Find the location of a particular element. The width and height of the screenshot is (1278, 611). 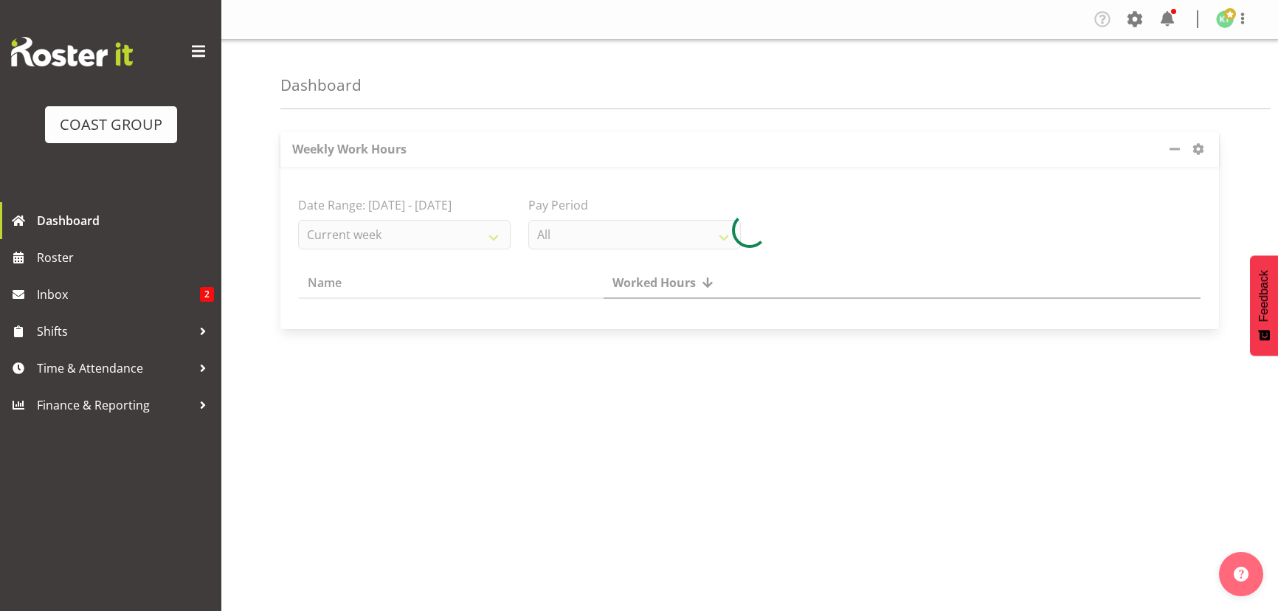

span: Feedback is located at coordinates (1264, 296).